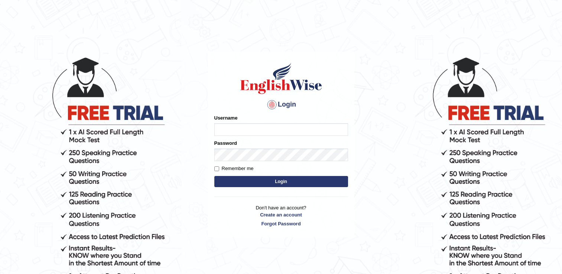 The height and width of the screenshot is (274, 562). What do you see at coordinates (281, 224) in the screenshot?
I see `a: Forgot Password` at bounding box center [281, 224].